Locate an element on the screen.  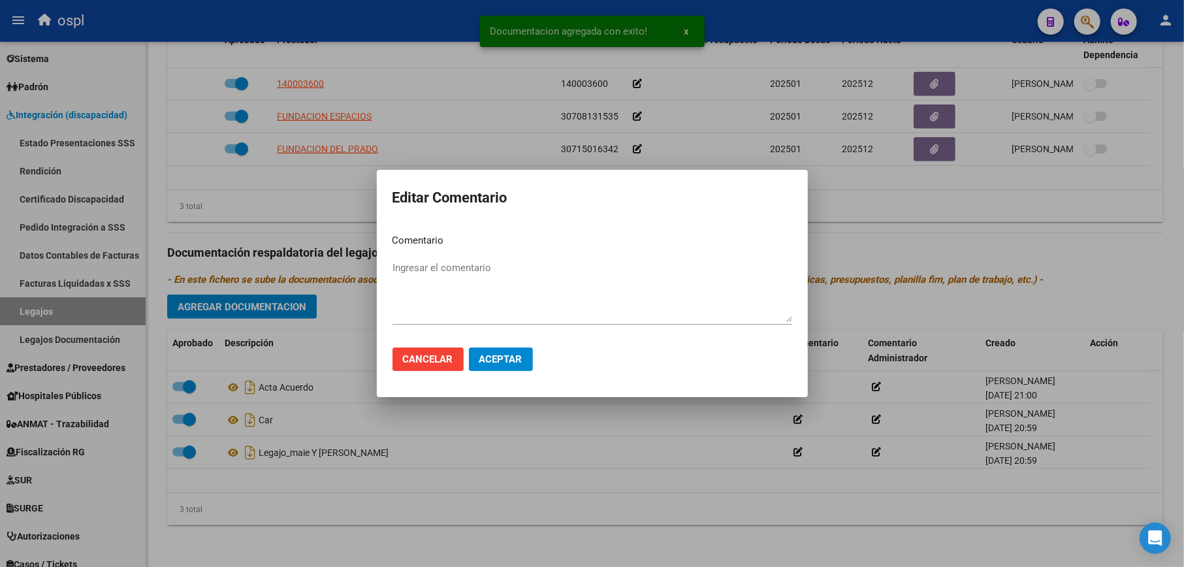
h2: Editar Comentario is located at coordinates (592, 198).